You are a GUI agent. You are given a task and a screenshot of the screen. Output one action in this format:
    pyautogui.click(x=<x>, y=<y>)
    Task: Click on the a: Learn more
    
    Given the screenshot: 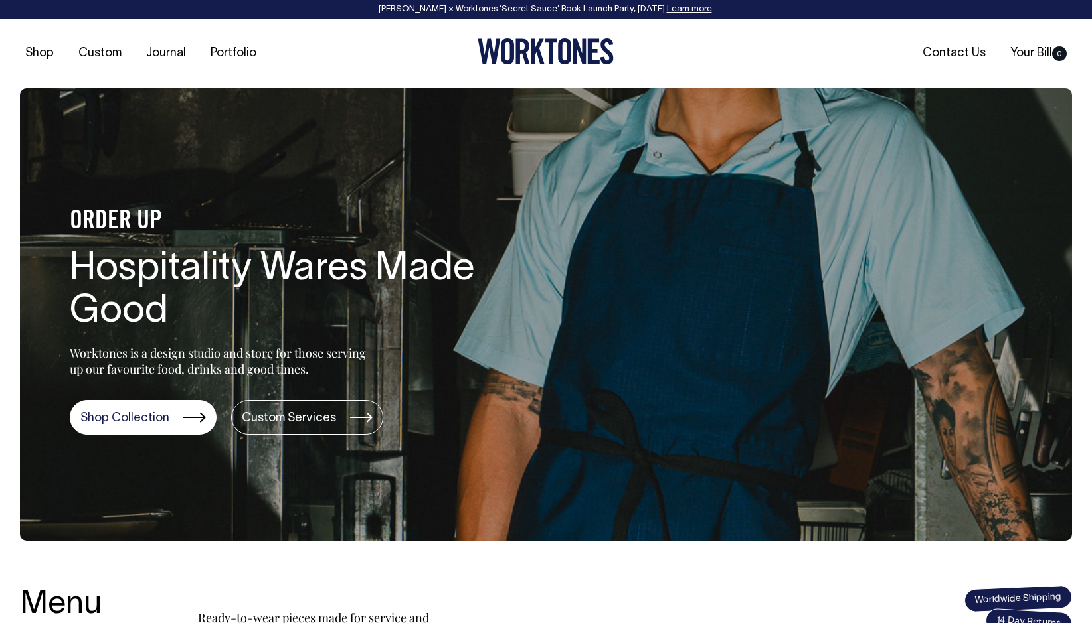 What is the action you would take?
    pyautogui.click(x=689, y=9)
    